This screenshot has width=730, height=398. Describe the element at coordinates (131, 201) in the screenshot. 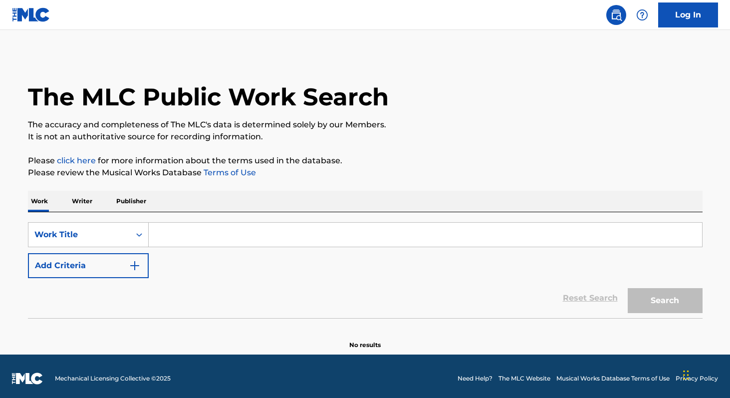

I see `p: Publisher` at that location.